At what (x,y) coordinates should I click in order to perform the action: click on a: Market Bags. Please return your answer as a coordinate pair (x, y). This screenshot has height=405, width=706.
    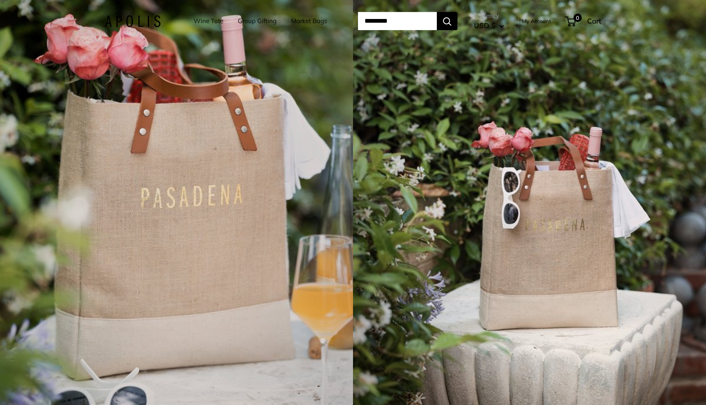
    Looking at the image, I should click on (309, 21).